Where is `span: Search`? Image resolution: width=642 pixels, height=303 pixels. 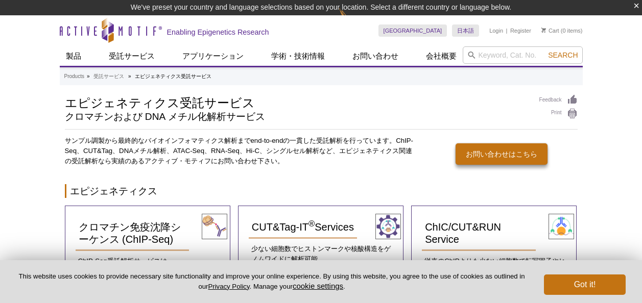 span: Search is located at coordinates (563, 55).